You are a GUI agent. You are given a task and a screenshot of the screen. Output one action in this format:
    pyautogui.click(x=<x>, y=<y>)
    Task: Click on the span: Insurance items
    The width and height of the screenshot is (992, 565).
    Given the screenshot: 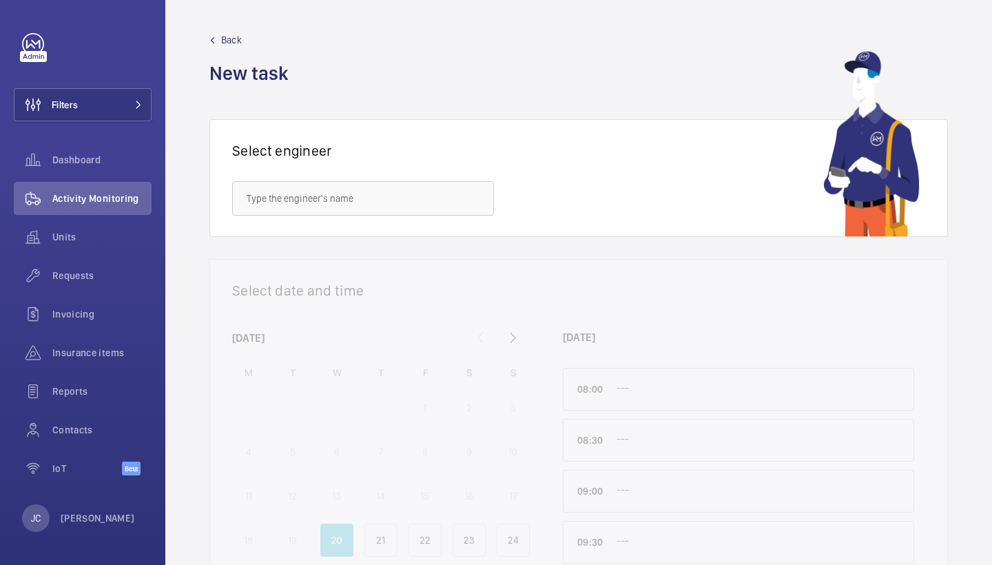 What is the action you would take?
    pyautogui.click(x=102, y=353)
    